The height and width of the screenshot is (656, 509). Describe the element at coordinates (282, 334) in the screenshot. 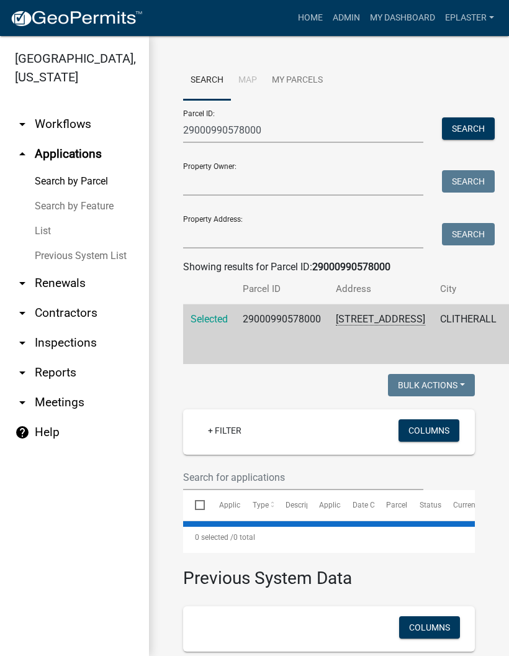

I see `td: 29000990578000` at that location.